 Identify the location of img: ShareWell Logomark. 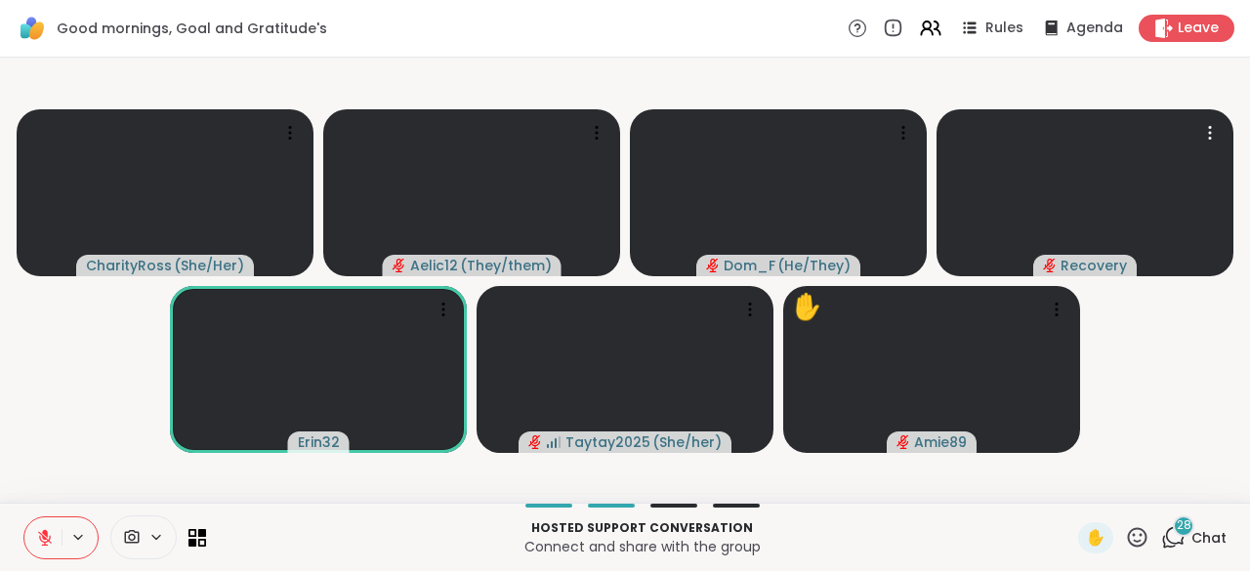
(32, 28).